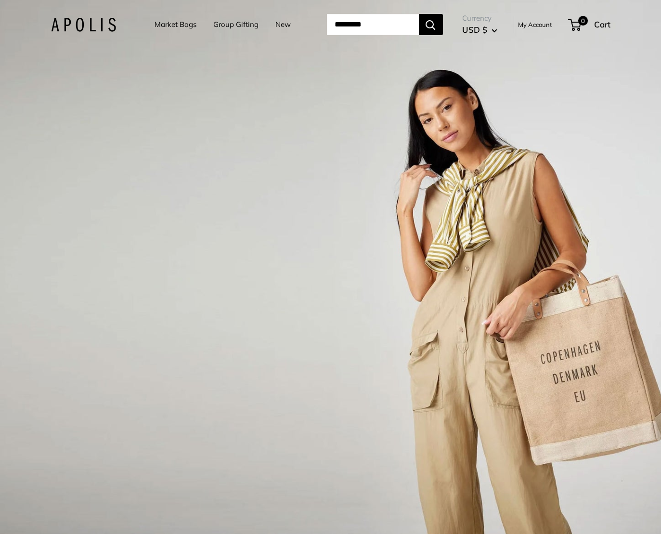 Image resolution: width=661 pixels, height=534 pixels. What do you see at coordinates (431, 25) in the screenshot?
I see `button: Search` at bounding box center [431, 25].